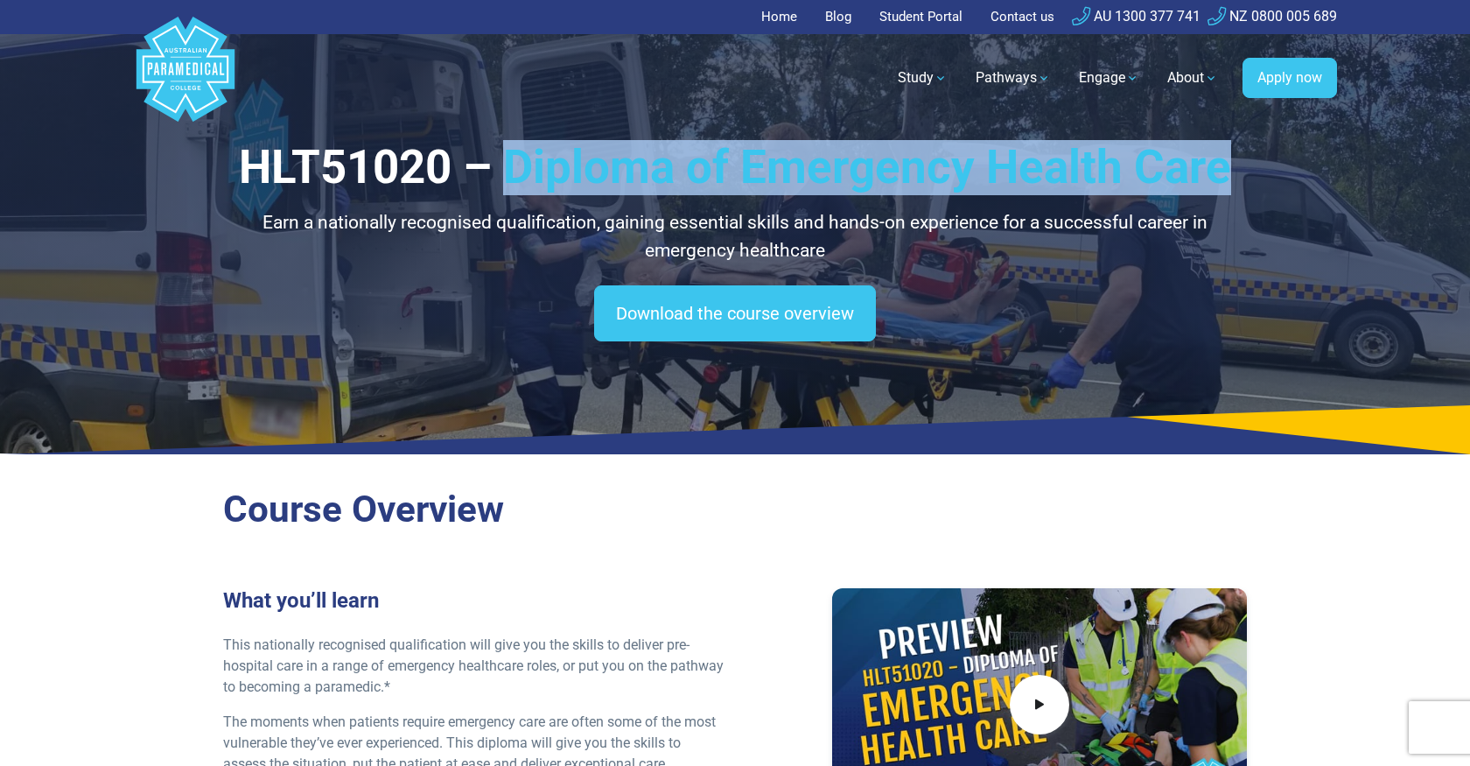  Describe the element at coordinates (1014, 78) in the screenshot. I see `a: Pathways` at that location.